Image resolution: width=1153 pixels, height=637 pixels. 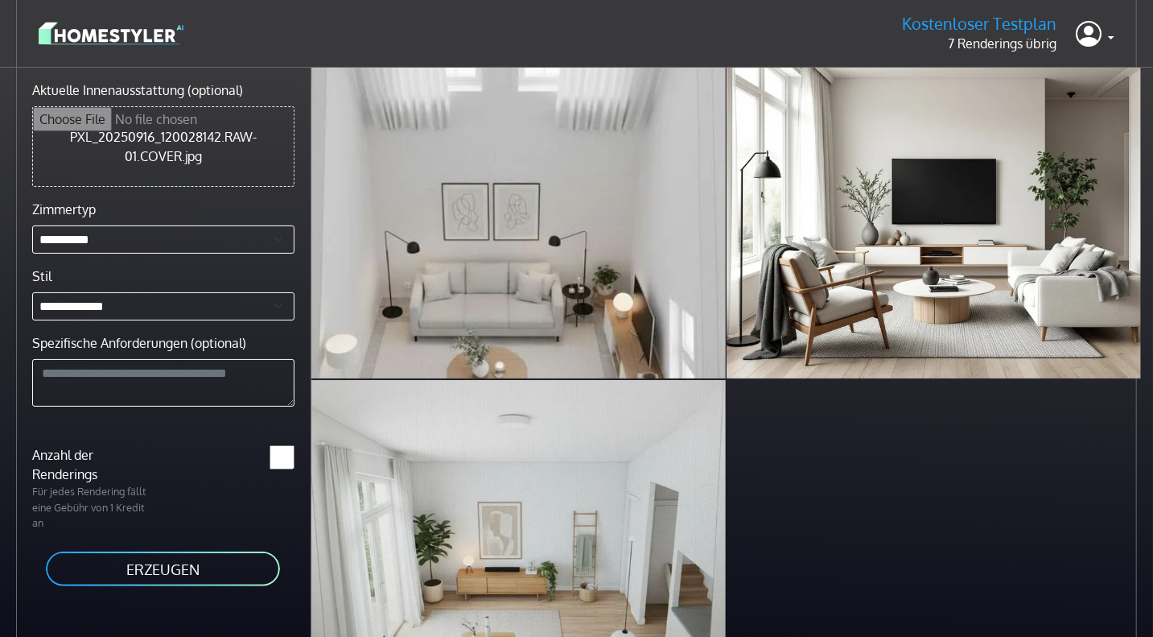 What do you see at coordinates (1002, 43) in the screenshot?
I see `font: 7 Renderings übrig` at bounding box center [1002, 43].